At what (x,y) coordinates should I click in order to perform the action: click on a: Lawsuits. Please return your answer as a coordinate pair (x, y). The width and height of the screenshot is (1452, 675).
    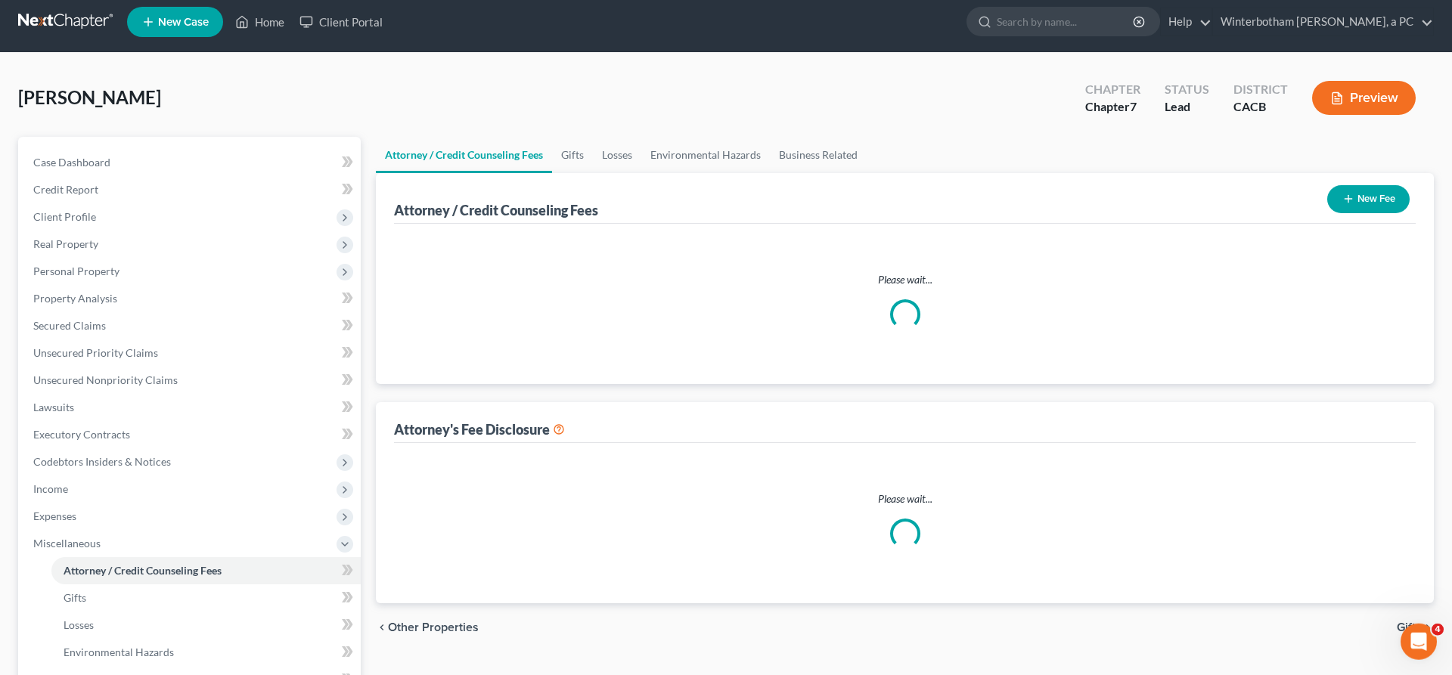
    Looking at the image, I should click on (191, 408).